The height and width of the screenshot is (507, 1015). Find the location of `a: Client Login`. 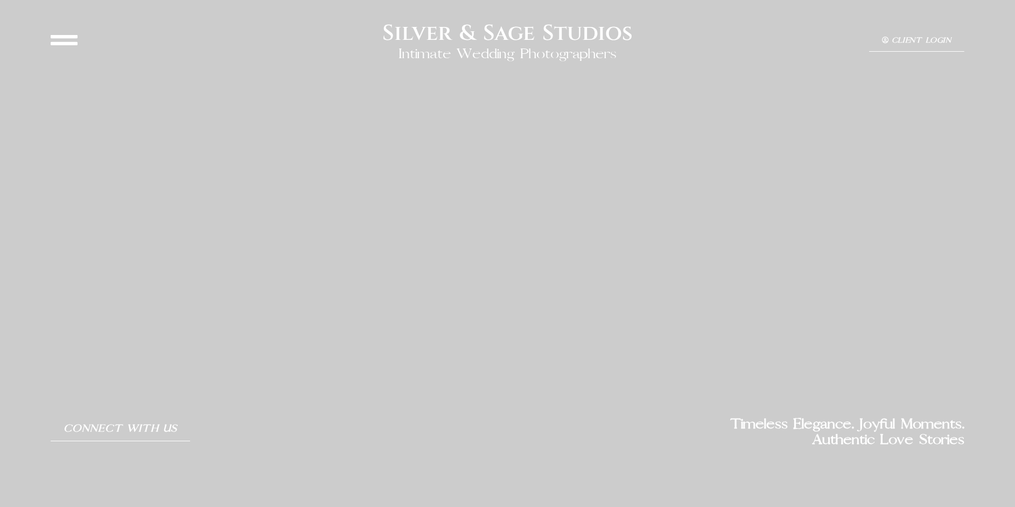

a: Client Login is located at coordinates (916, 41).